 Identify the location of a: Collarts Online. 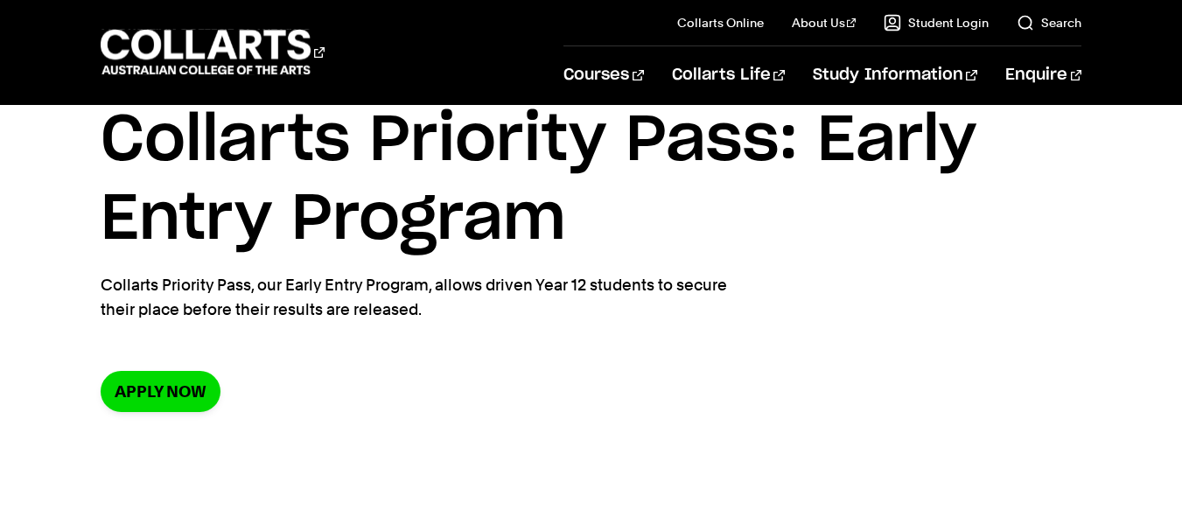
(720, 23).